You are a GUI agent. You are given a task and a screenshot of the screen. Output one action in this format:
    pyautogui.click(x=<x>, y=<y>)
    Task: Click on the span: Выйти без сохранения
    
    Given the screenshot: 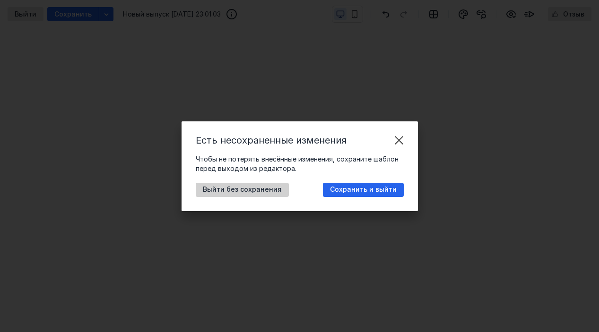 What is the action you would take?
    pyautogui.click(x=242, y=190)
    